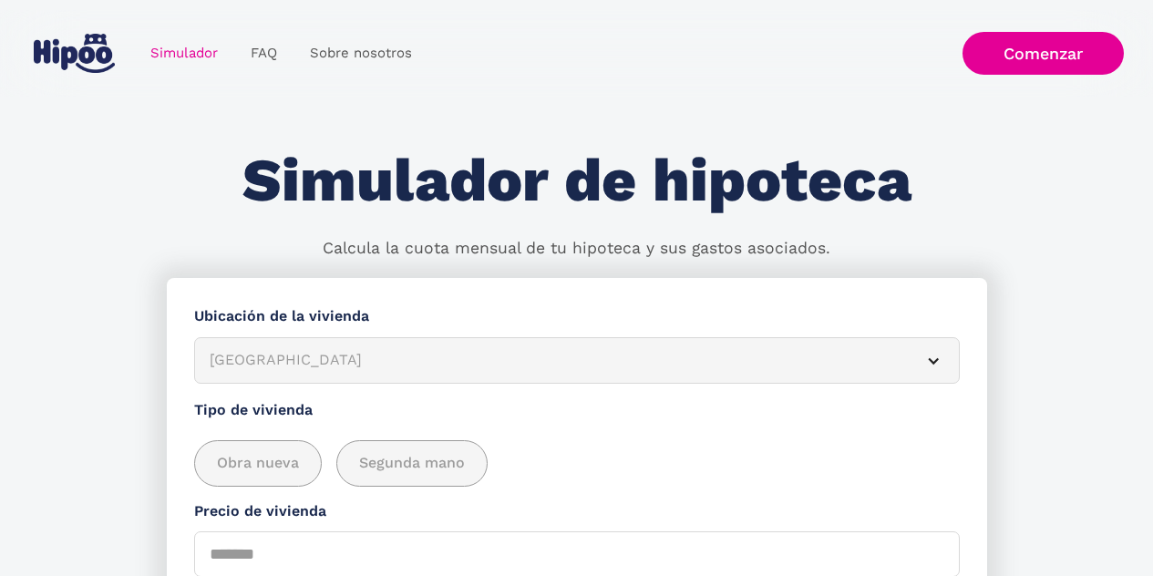 The width and height of the screenshot is (1153, 576). What do you see at coordinates (577, 180) in the screenshot?
I see `h1: Simulador de hipoteca` at bounding box center [577, 180].